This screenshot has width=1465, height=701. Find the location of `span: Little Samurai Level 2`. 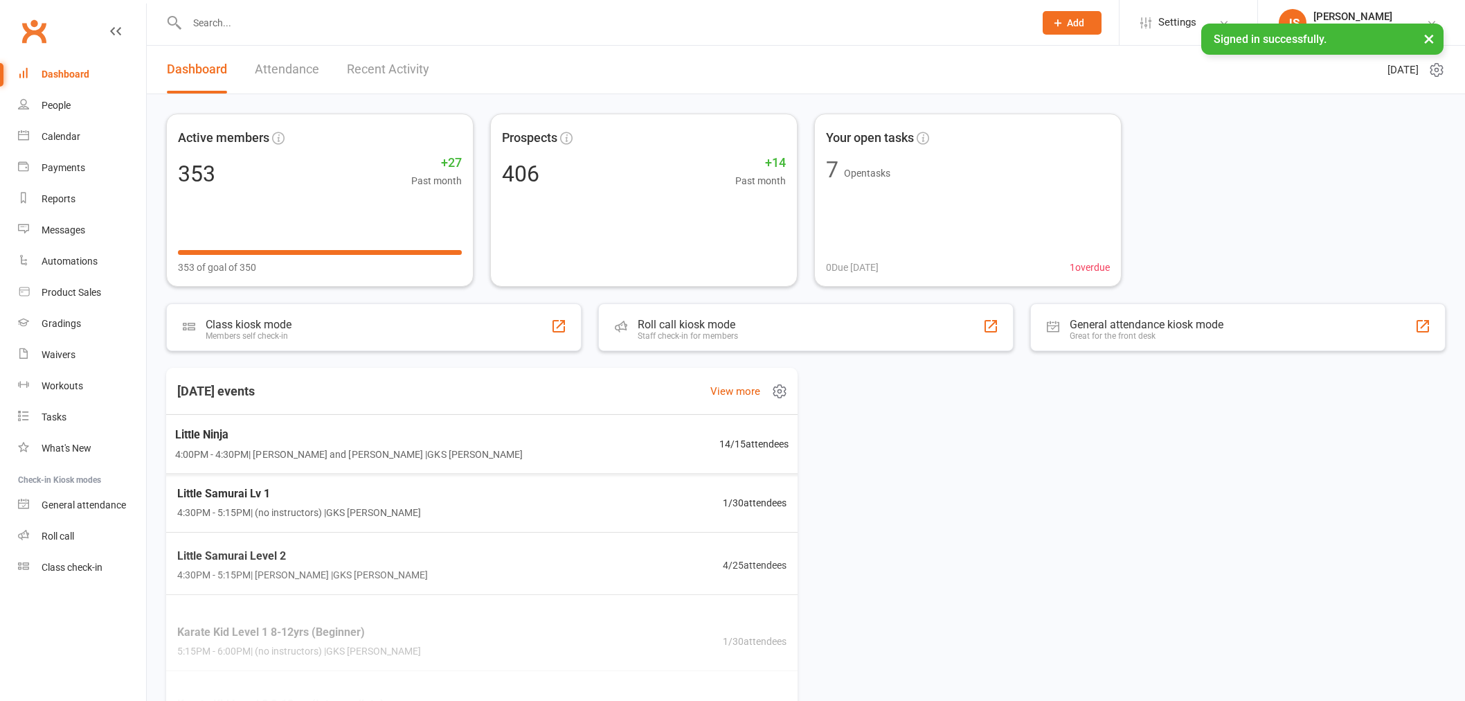

span: Little Samurai Level 2 is located at coordinates (303, 556).